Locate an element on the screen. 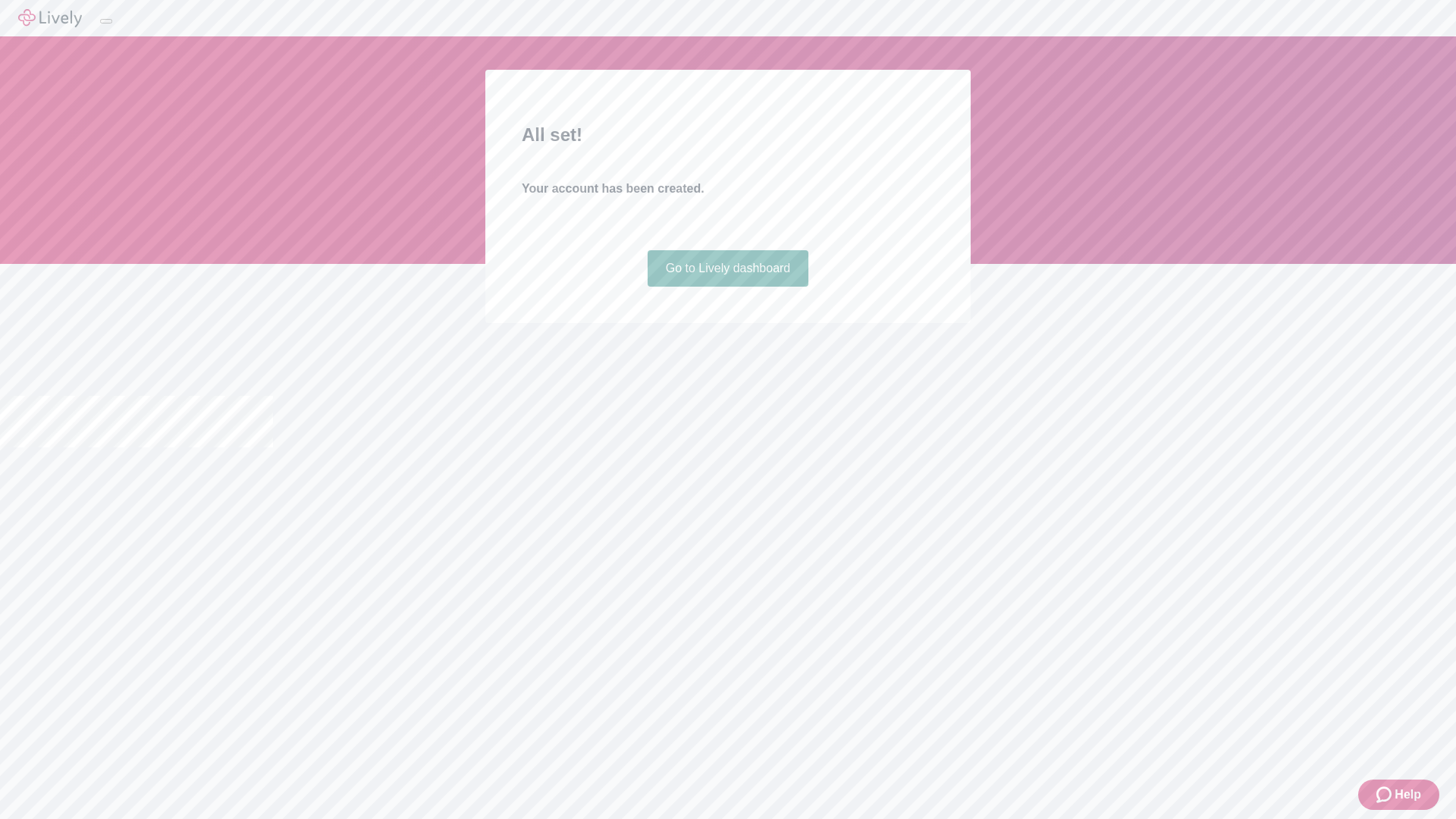  span: Help is located at coordinates (1408, 795).